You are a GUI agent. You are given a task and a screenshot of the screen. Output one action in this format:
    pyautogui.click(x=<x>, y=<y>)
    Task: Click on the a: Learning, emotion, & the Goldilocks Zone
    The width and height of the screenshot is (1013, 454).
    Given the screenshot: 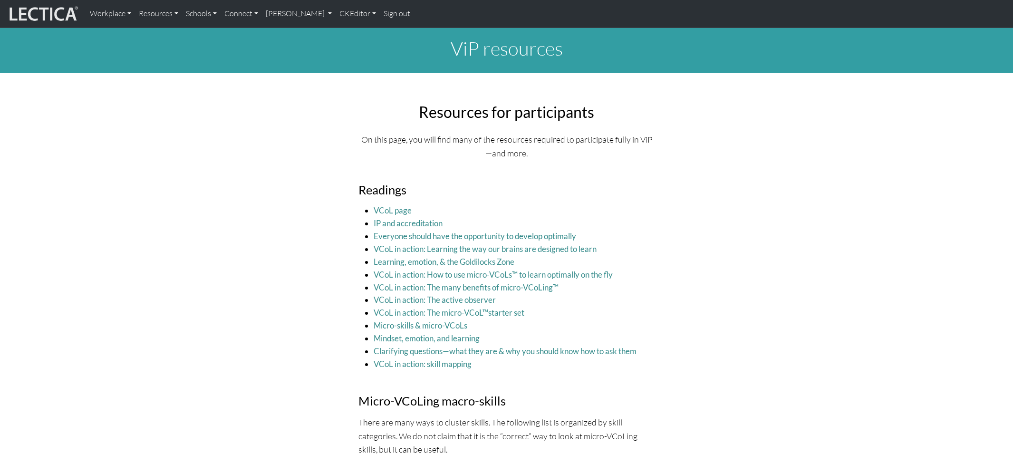 What is the action you would take?
    pyautogui.click(x=444, y=261)
    